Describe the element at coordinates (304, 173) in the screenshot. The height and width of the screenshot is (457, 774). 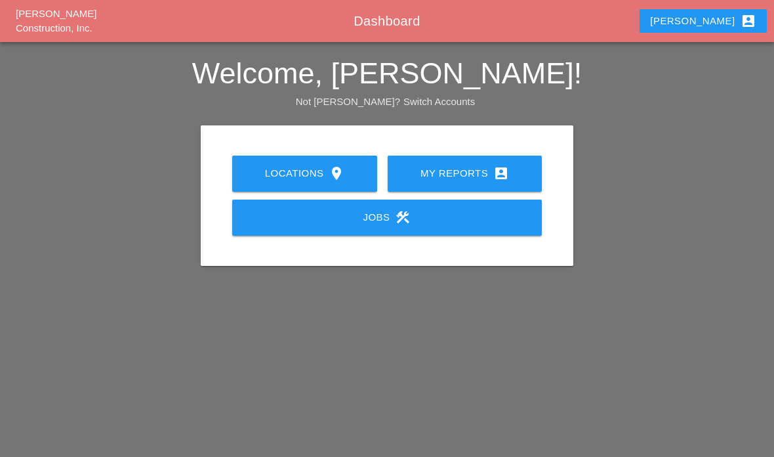
I see `a: Locations` at that location.